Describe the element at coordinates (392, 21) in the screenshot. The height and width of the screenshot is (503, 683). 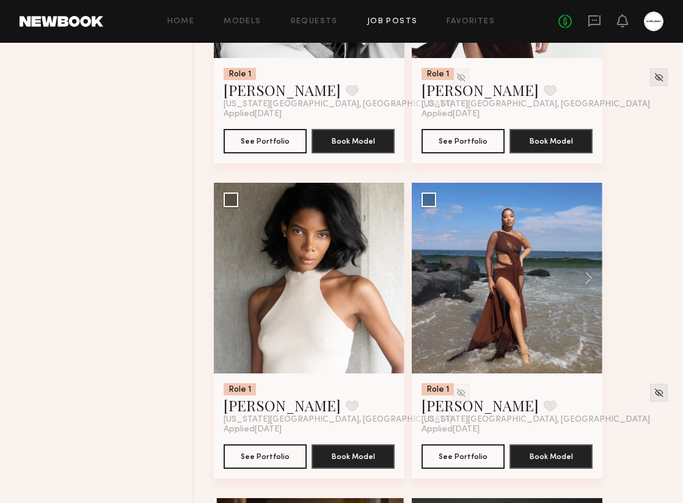
I see `a: Job Posts` at that location.